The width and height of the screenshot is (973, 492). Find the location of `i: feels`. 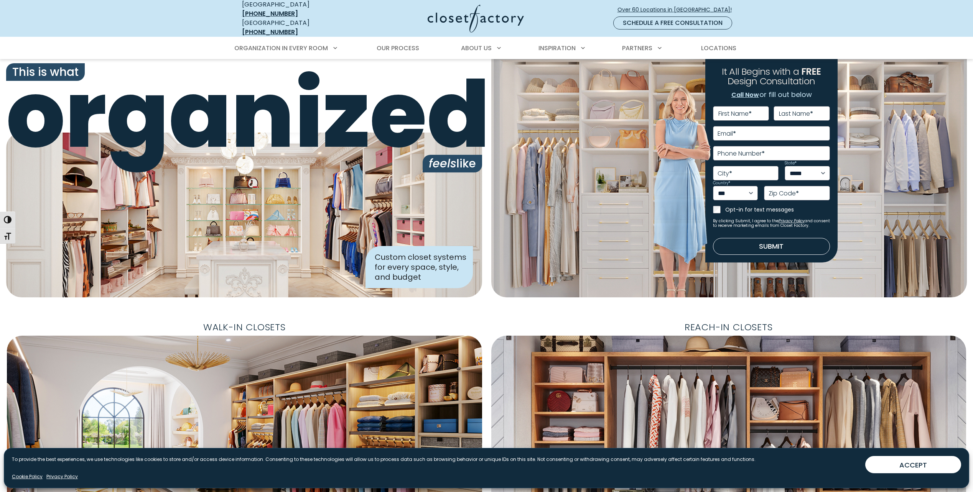

i: feels is located at coordinates (443, 163).